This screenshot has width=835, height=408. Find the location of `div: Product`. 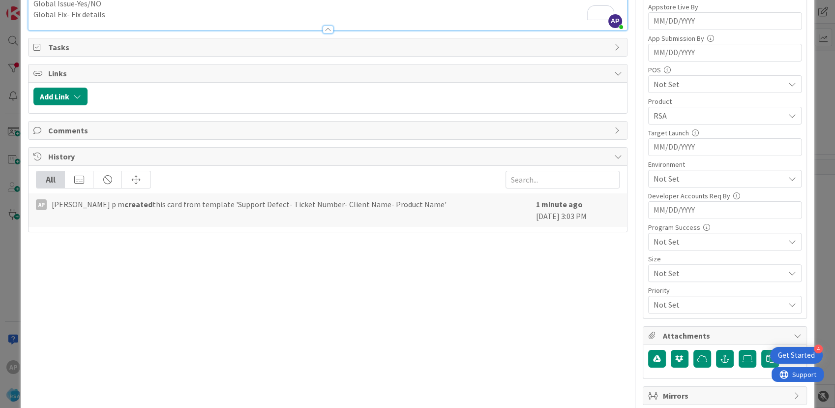

div: Product is located at coordinates (725, 101).